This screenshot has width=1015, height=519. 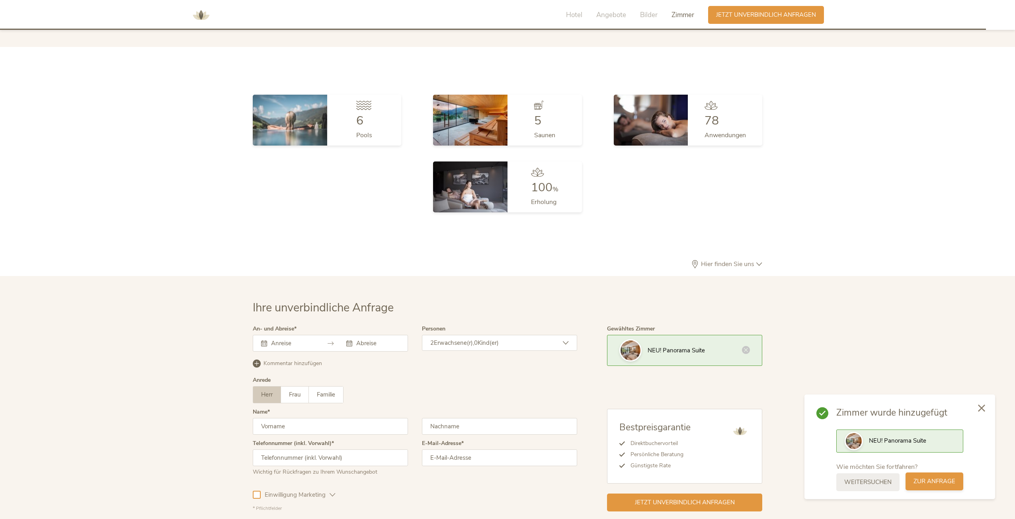 What do you see at coordinates (360, 121) in the screenshot?
I see `span: 6` at bounding box center [360, 121].